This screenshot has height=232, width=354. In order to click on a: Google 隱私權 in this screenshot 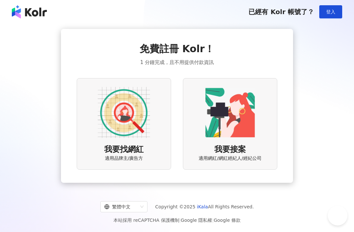, I will do `click(197, 220)`.